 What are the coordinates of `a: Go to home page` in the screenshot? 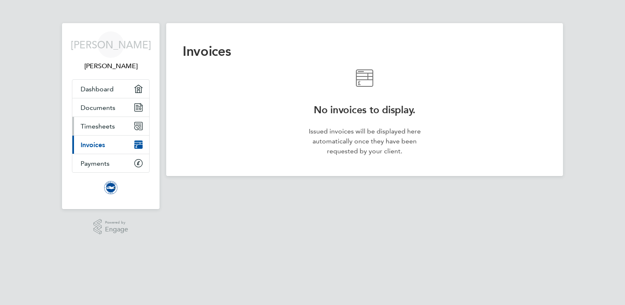 It's located at (111, 188).